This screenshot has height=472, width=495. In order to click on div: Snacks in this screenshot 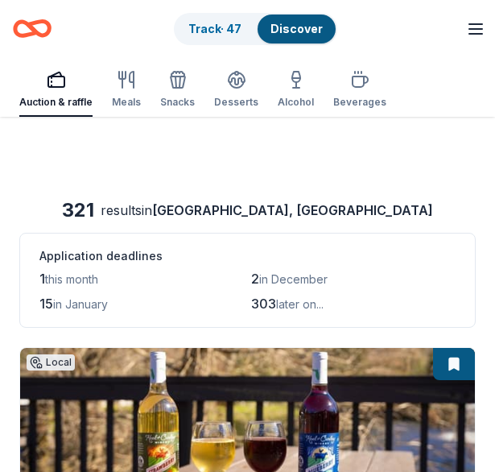, I will do `click(177, 102)`.